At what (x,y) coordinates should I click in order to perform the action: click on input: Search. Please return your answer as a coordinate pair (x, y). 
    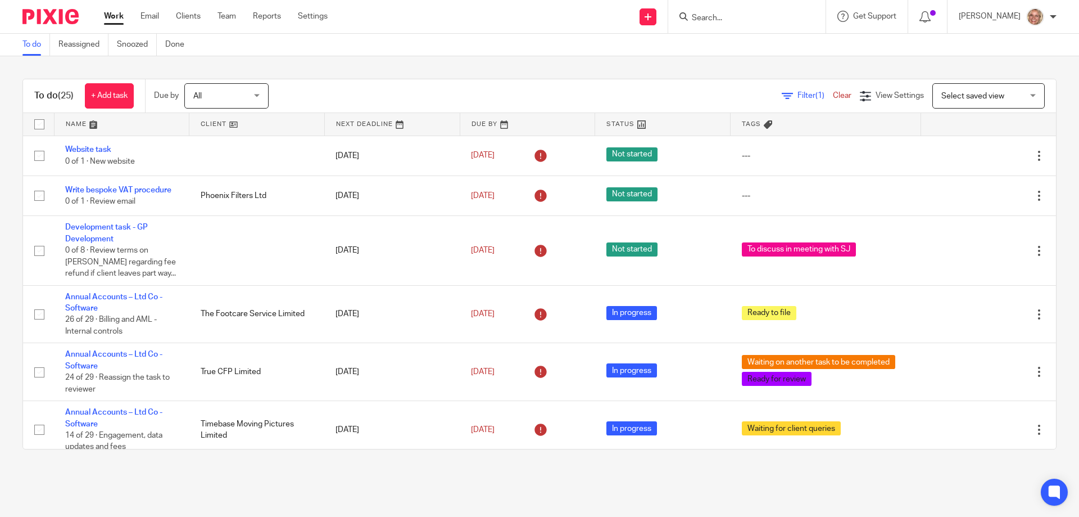
    Looking at the image, I should click on (741, 19).